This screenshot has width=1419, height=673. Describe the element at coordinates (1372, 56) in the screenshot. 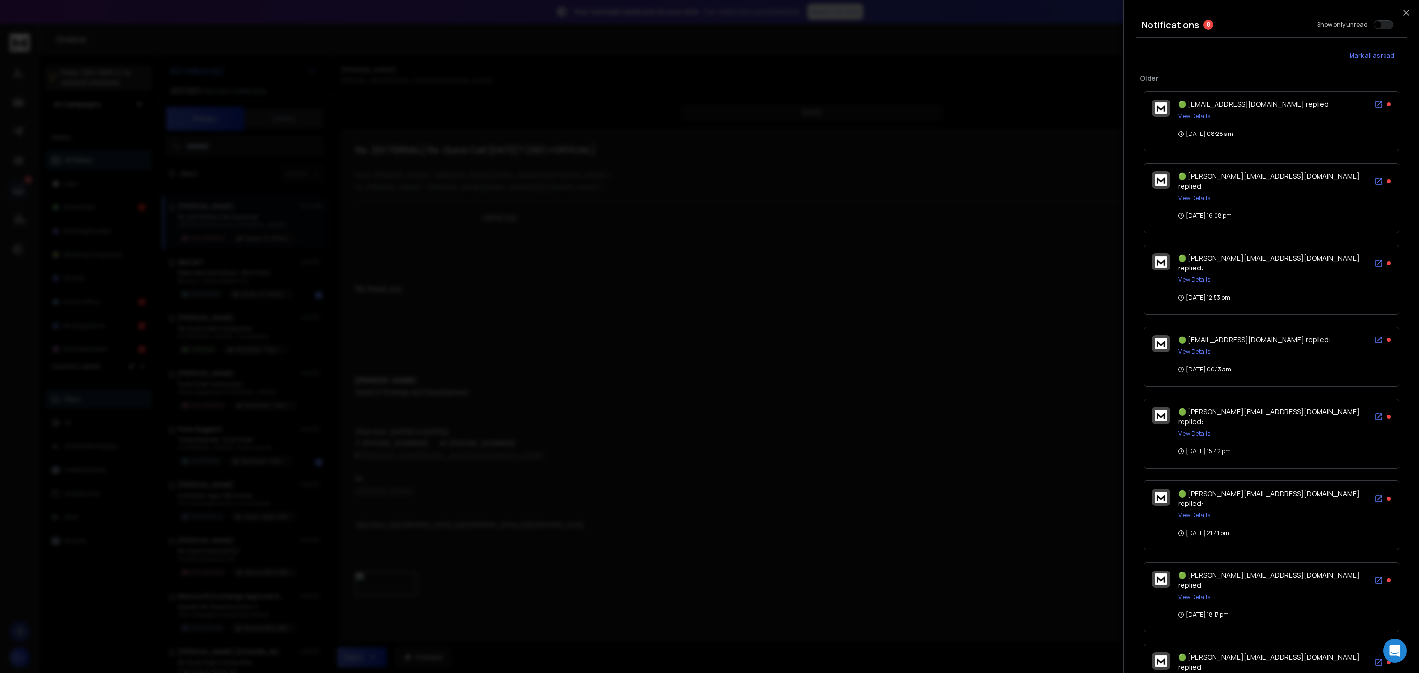

I see `span: Mark all as read` at that location.